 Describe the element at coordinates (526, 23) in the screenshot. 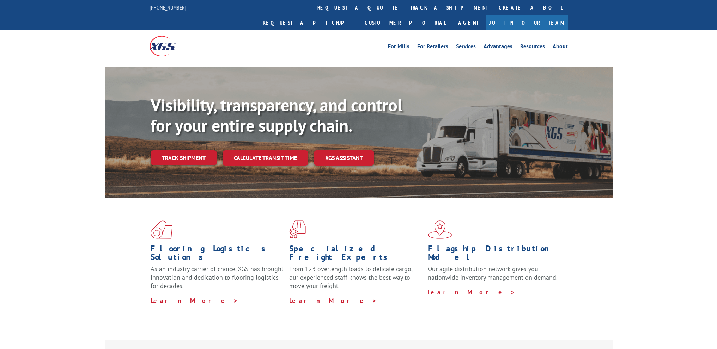

I see `a: Join Our Team` at that location.